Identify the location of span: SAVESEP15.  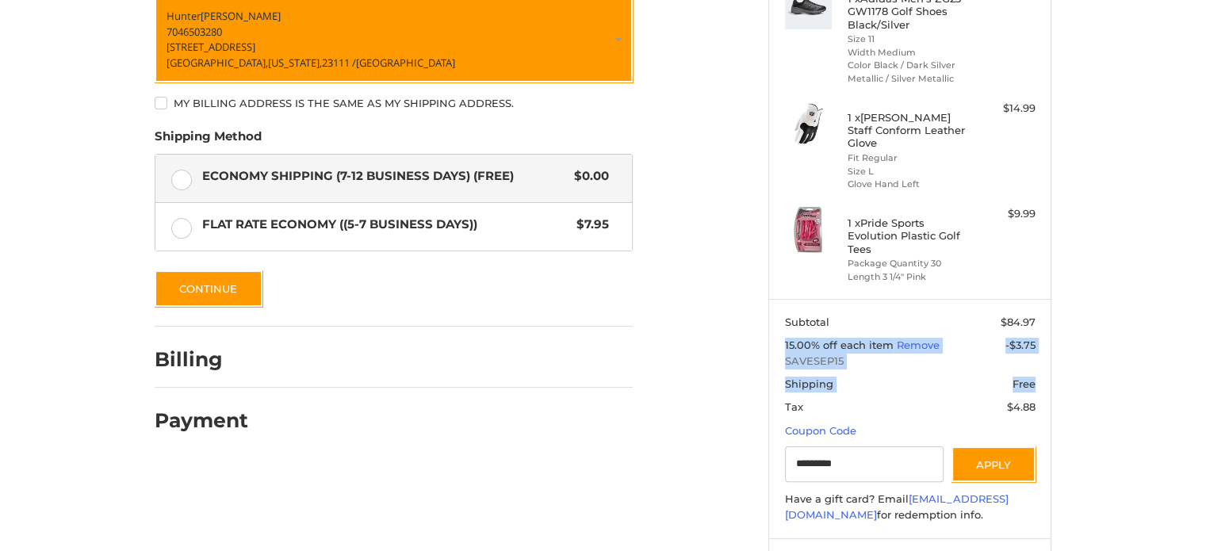
(910, 362).